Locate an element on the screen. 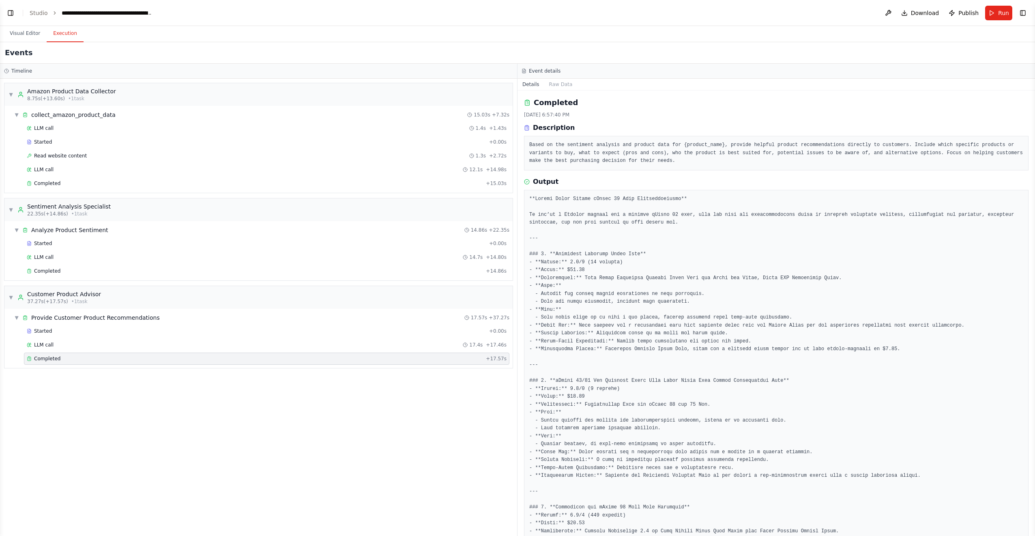  button: Show left sidebar is located at coordinates (11, 13).